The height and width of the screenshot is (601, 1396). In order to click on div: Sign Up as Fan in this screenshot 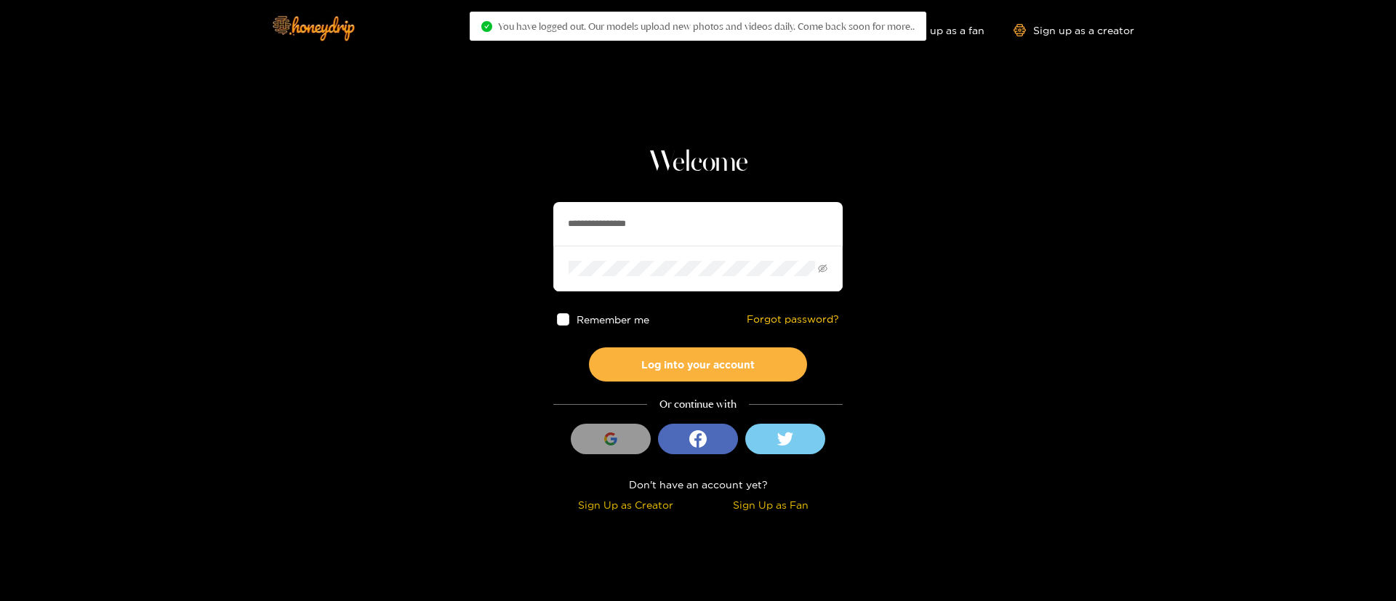, I will do `click(770, 505)`.